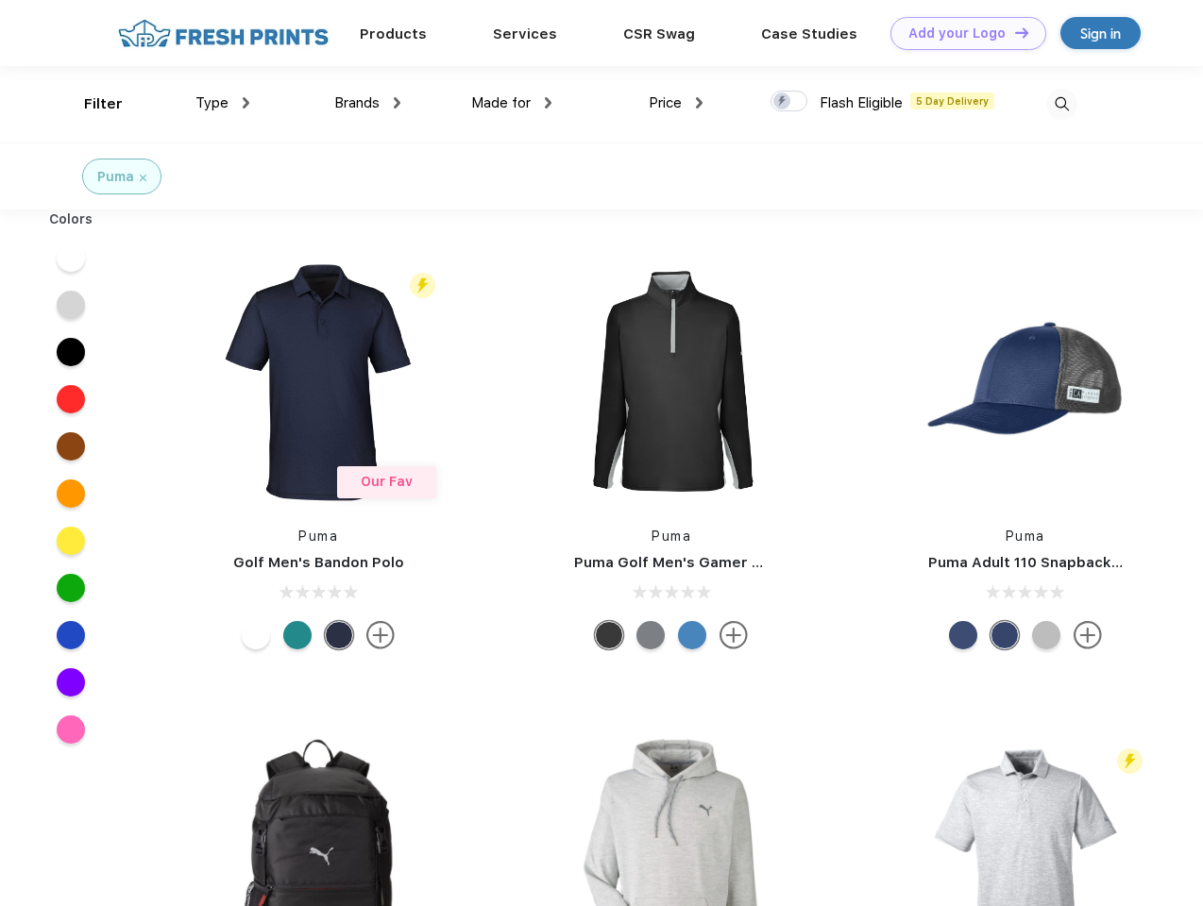  What do you see at coordinates (256, 635) in the screenshot?
I see `div: Bright White` at bounding box center [256, 635].